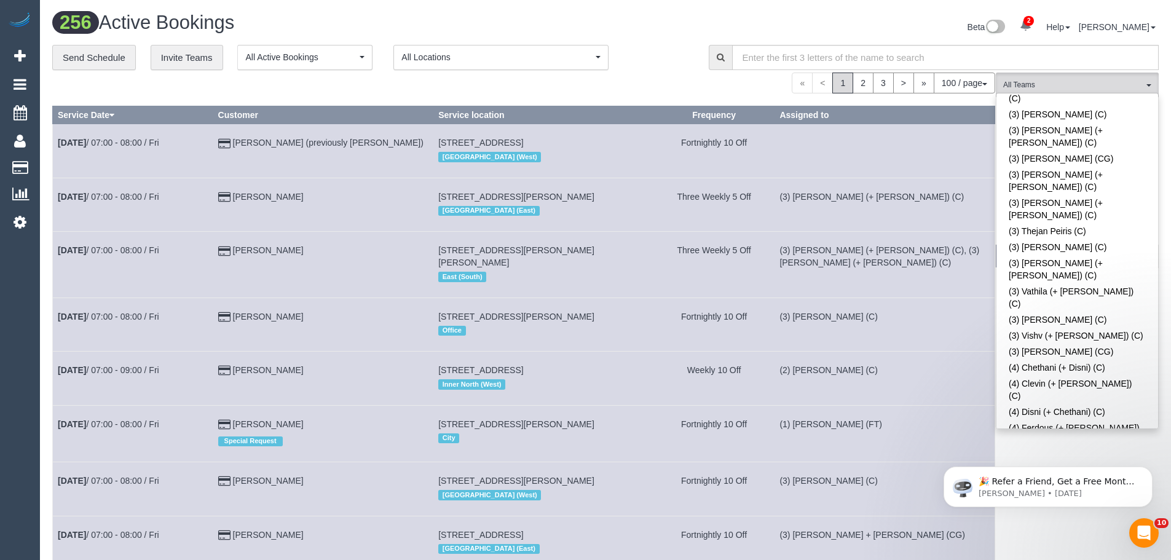  What do you see at coordinates (1028, 21) in the screenshot?
I see `span: 2` at bounding box center [1028, 21].